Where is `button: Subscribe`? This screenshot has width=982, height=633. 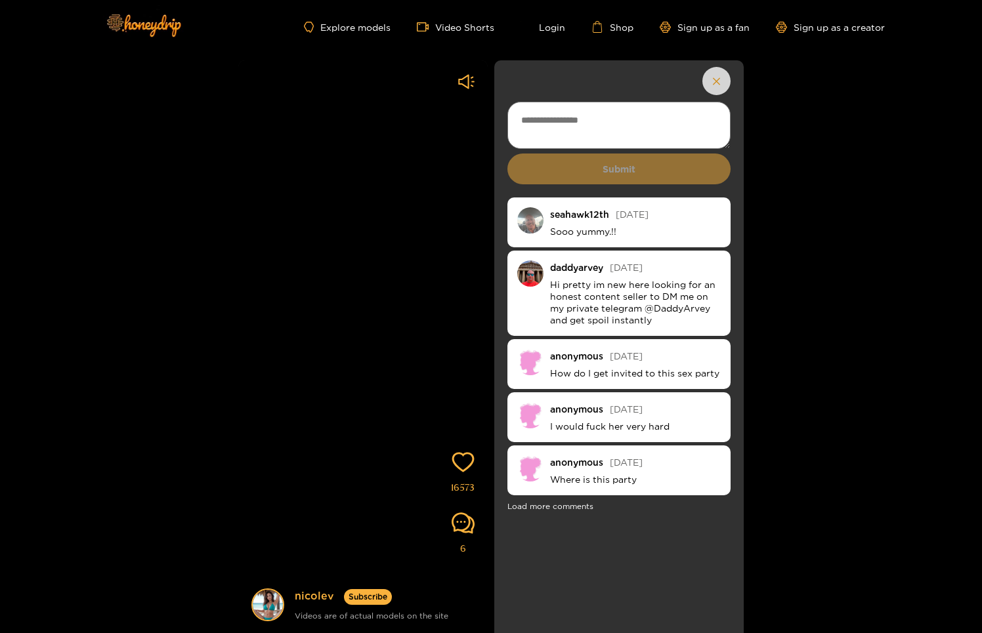
button: Subscribe is located at coordinates (367, 597).